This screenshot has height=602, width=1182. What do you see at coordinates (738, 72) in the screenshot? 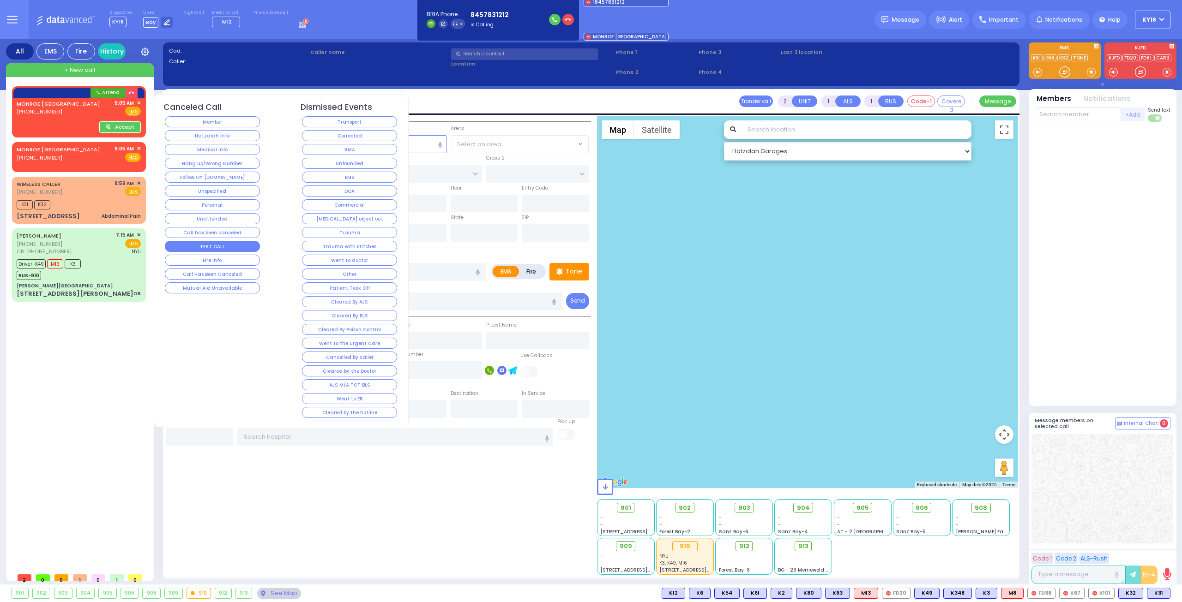
I see `span: Phone 4` at bounding box center [738, 72].